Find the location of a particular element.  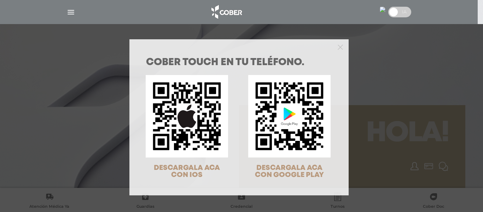

button: Close is located at coordinates (340, 47).